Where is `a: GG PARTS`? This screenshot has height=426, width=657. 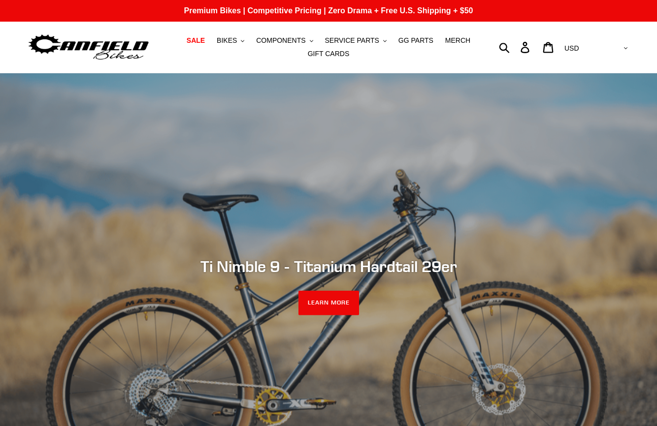
a: GG PARTS is located at coordinates (415, 40).